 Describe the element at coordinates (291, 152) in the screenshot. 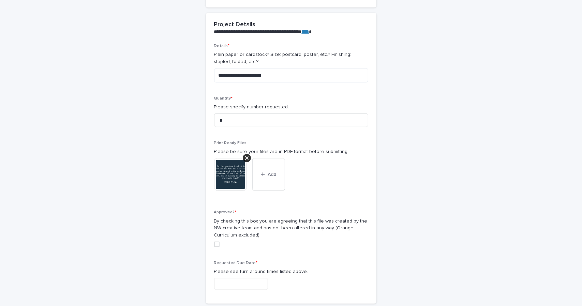

I see `p: Please be sure your files are in PDF format before submitting.` at that location.